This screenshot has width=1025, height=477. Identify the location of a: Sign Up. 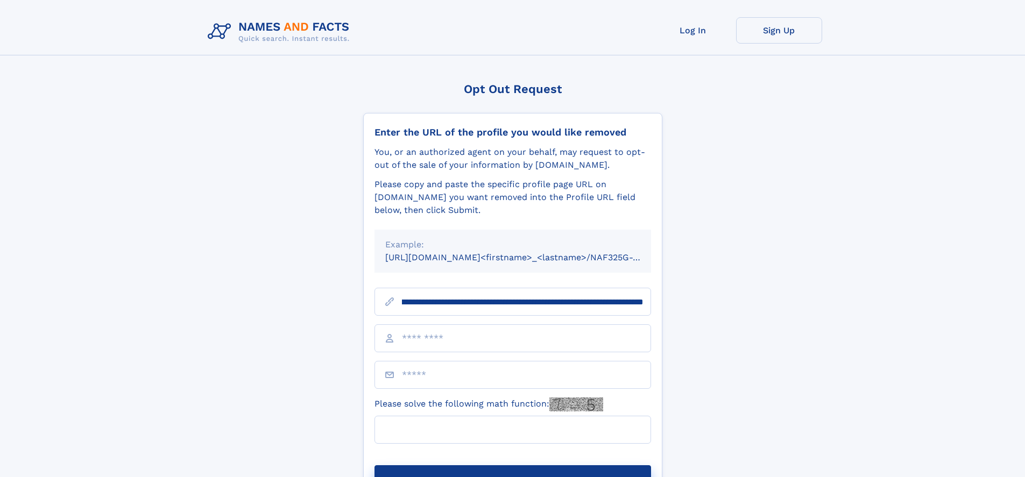
(779, 30).